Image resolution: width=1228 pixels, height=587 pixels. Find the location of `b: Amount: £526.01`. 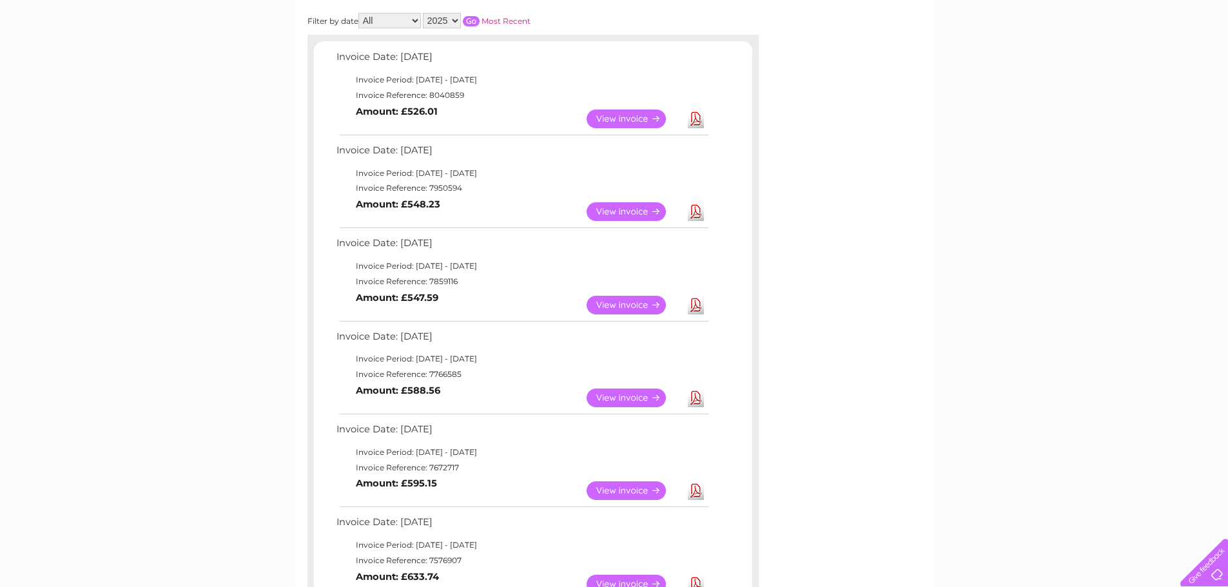

b: Amount: £526.01 is located at coordinates (396, 112).